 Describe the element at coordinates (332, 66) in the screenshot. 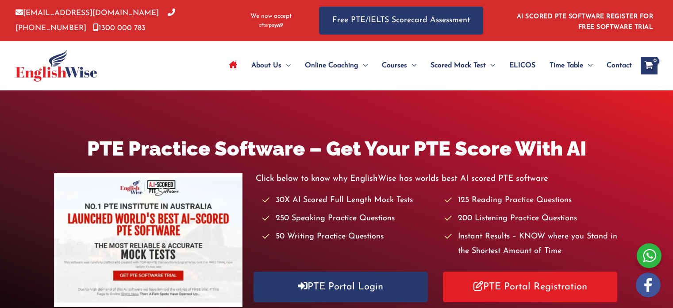

I see `span: Online Coaching` at that location.